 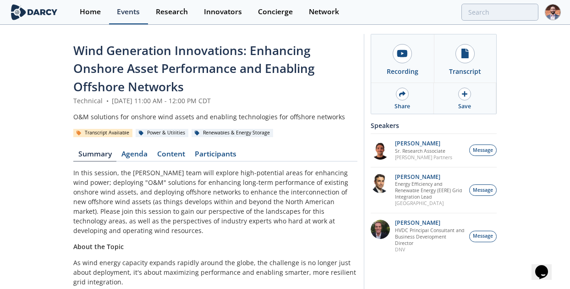 I want to click on img: a7c90837-2c3a-4a26-86b5-b32fe3f4a414, so click(x=380, y=229).